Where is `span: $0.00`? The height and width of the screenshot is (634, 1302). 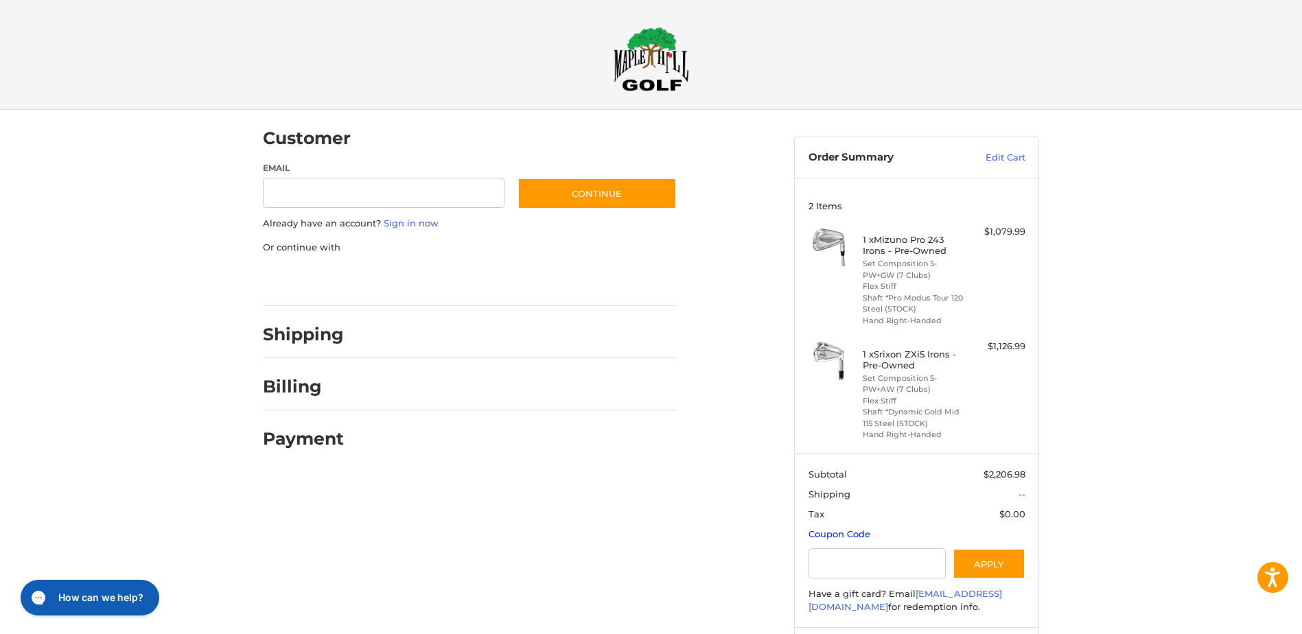
span: $0.00 is located at coordinates (1013, 514).